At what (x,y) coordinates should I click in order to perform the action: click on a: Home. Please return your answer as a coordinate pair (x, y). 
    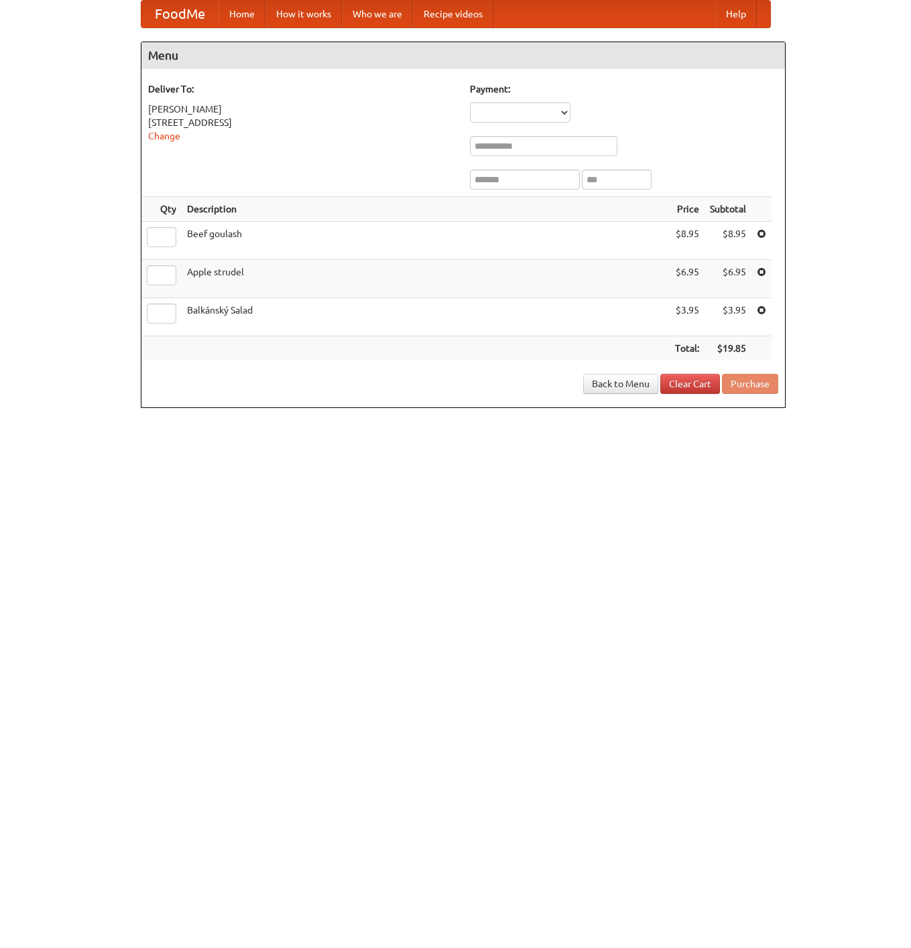
    Looking at the image, I should click on (242, 14).